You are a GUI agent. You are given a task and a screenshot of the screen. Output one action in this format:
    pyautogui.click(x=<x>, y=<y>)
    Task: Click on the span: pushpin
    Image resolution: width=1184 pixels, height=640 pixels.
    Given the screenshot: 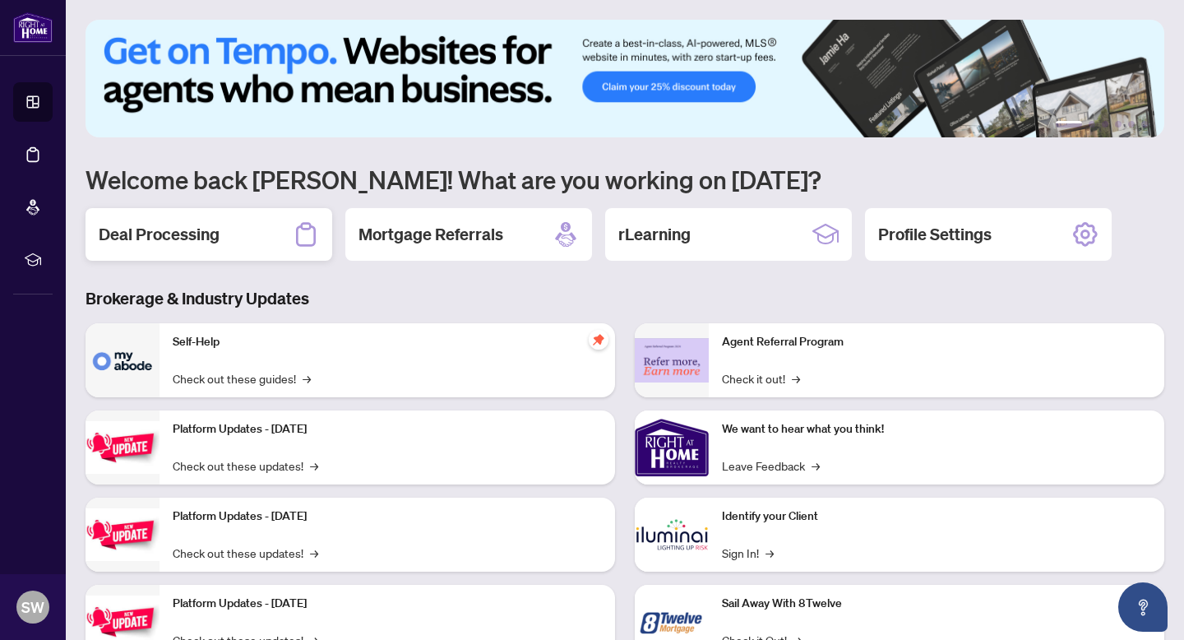 What is the action you would take?
    pyautogui.click(x=599, y=340)
    